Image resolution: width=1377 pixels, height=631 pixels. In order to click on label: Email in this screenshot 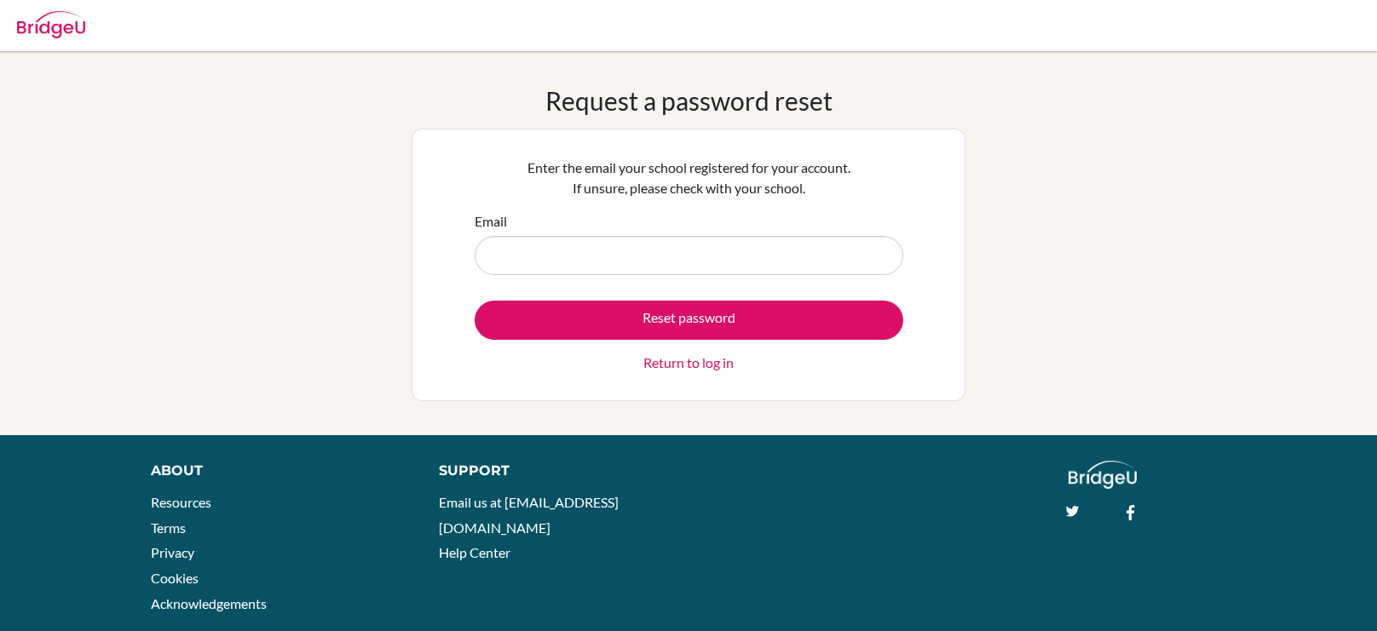, I will do `click(491, 221)`.